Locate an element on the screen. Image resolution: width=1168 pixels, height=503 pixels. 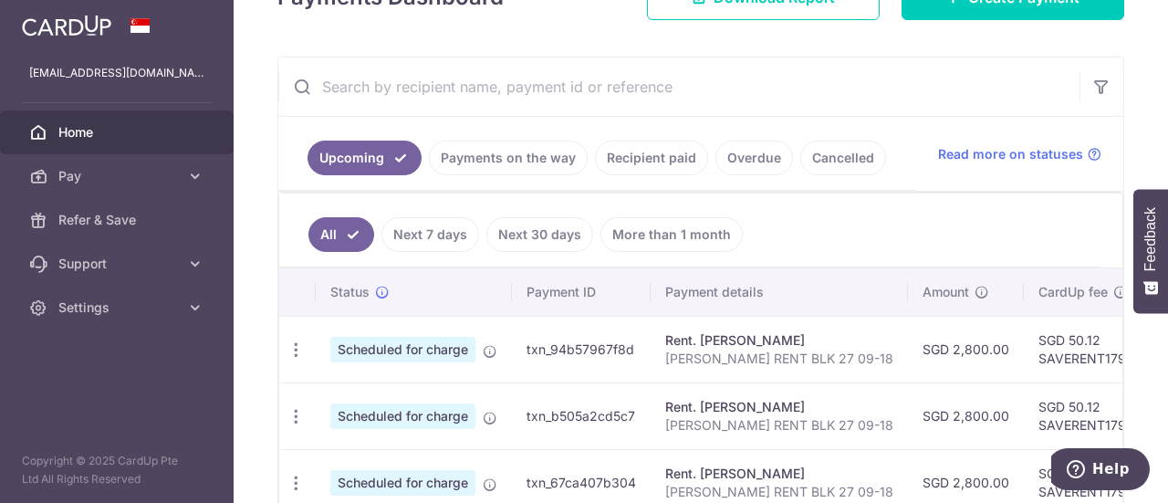
a: Recipient paid is located at coordinates (652, 158).